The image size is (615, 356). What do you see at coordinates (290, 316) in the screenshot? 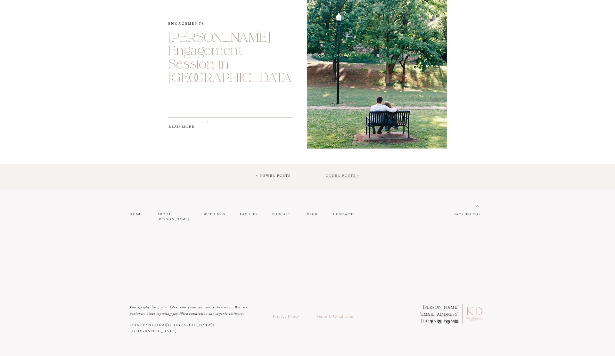
I see `a: Privacy Policy` at bounding box center [290, 316].